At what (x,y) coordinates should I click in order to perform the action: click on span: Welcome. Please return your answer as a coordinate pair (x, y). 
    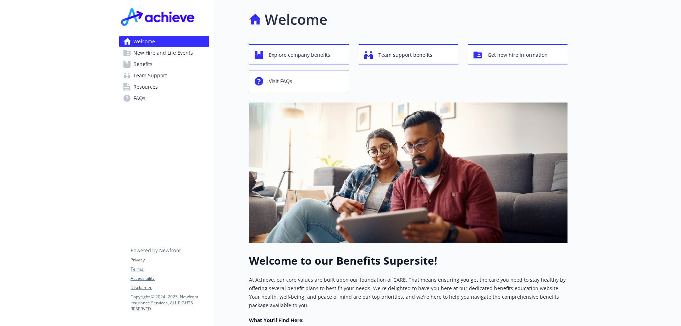
    Looking at the image, I should click on (144, 42).